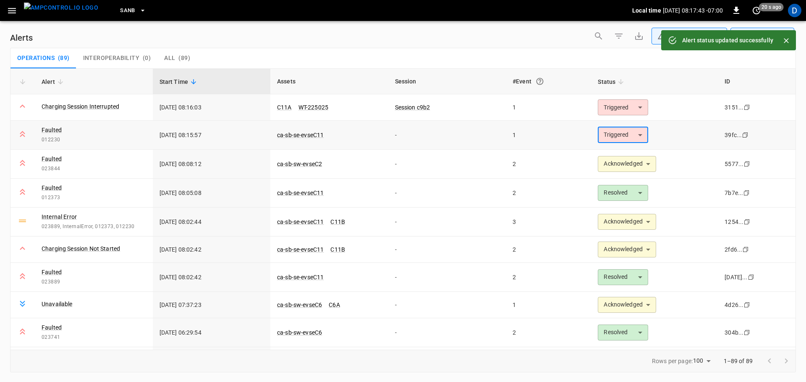  Describe the element at coordinates (733, 222) in the screenshot. I see `div: 1254...` at that location.